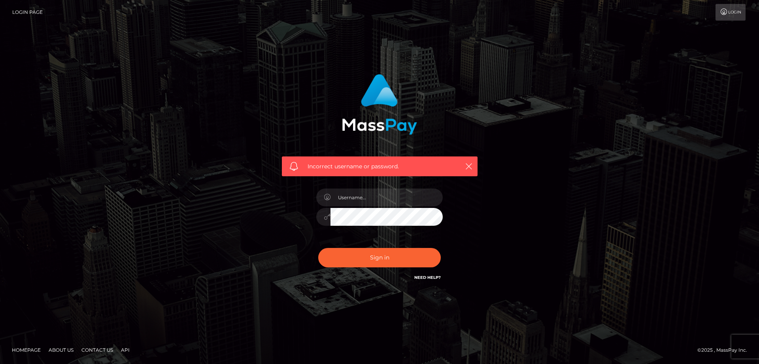  I want to click on a: Login, so click(731, 12).